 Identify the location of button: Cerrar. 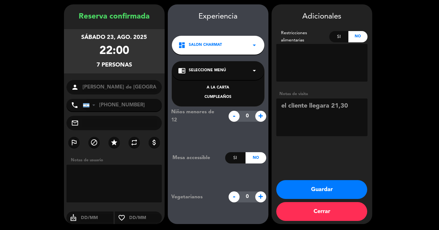
(321, 211).